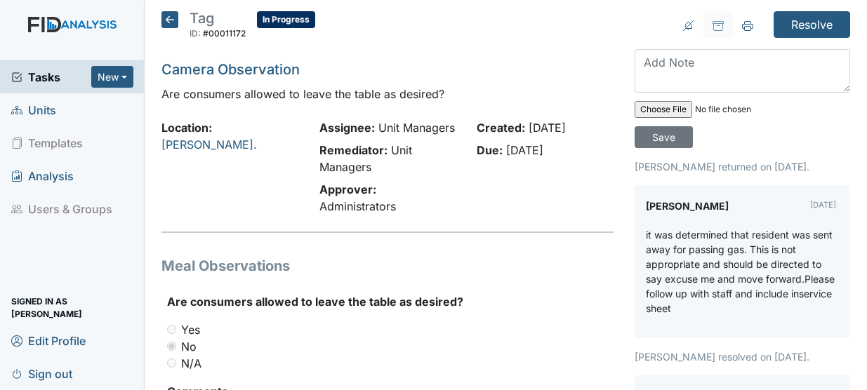 Image resolution: width=867 pixels, height=390 pixels. Describe the element at coordinates (42, 176) in the screenshot. I see `span: Analysis` at that location.